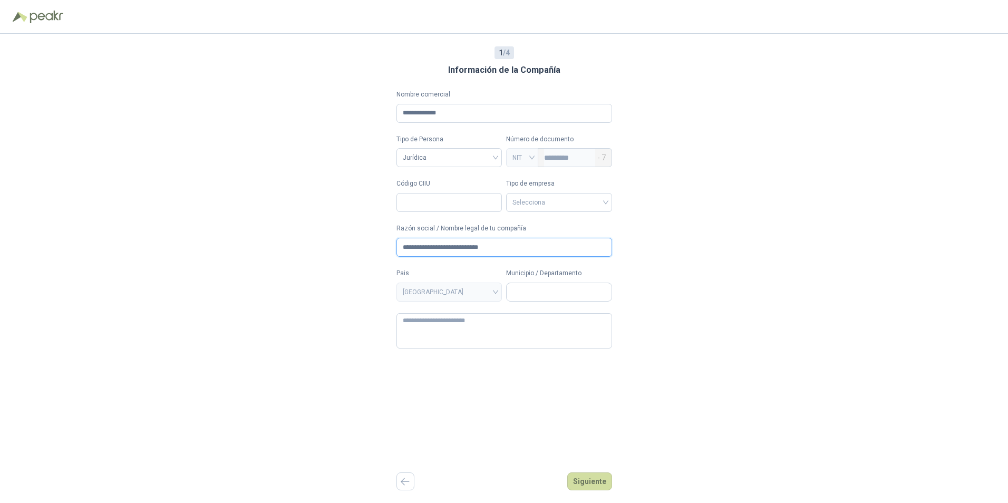 This screenshot has height=503, width=1008. What do you see at coordinates (559, 273) in the screenshot?
I see `label: Municipio / Departamento` at bounding box center [559, 273].